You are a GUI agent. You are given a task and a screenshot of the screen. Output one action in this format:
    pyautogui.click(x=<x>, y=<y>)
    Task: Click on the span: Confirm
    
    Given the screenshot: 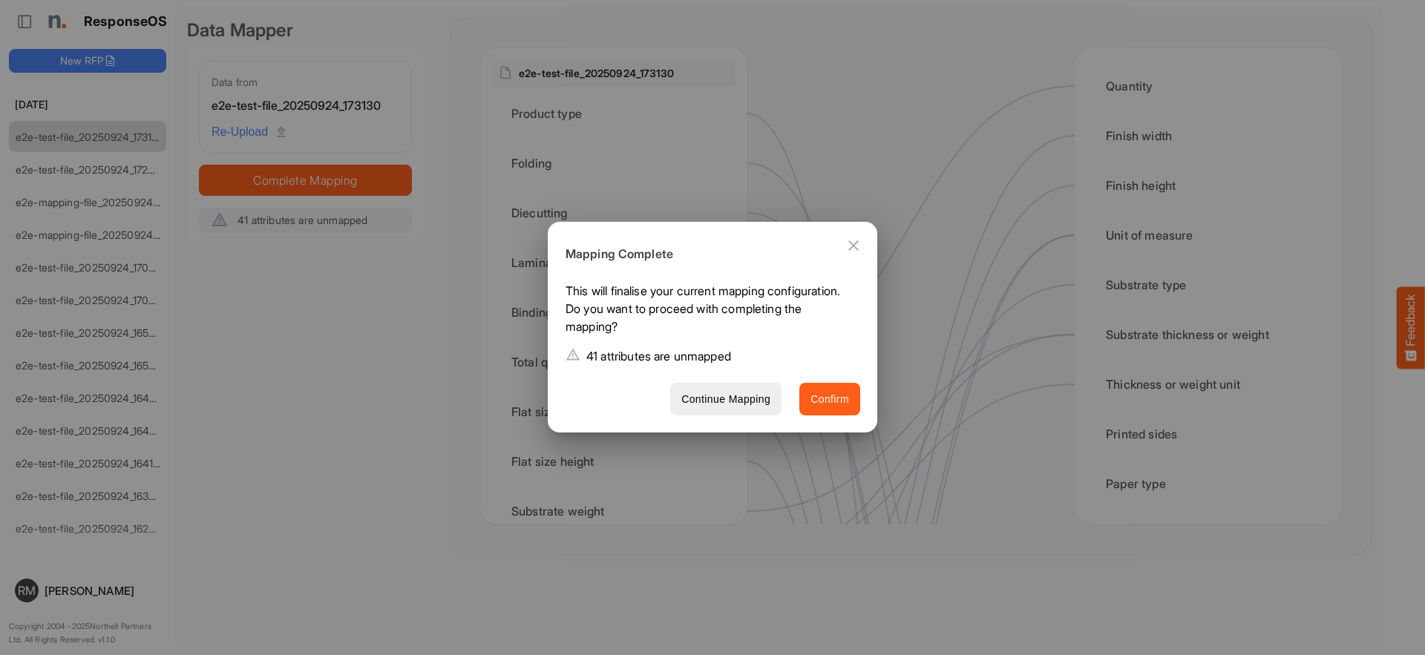 What is the action you would take?
    pyautogui.click(x=830, y=399)
    